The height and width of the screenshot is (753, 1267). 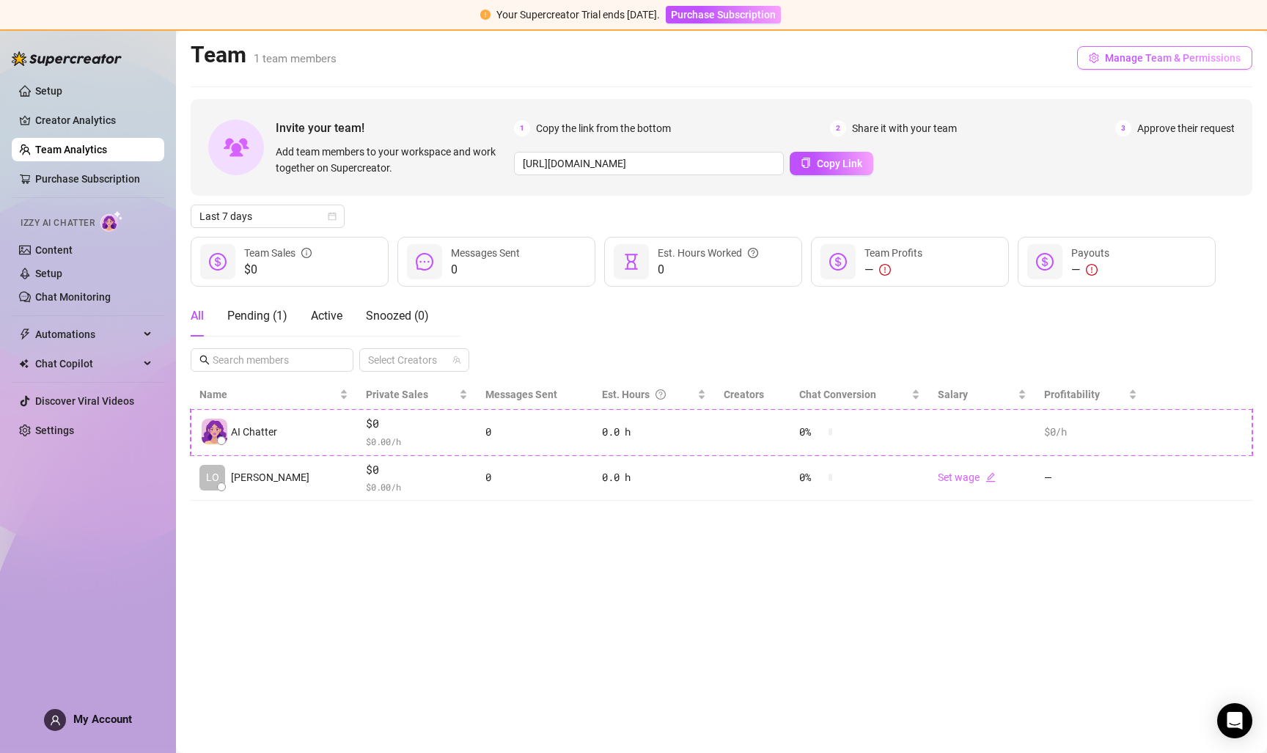 I want to click on span: Share it with your team, so click(x=904, y=128).